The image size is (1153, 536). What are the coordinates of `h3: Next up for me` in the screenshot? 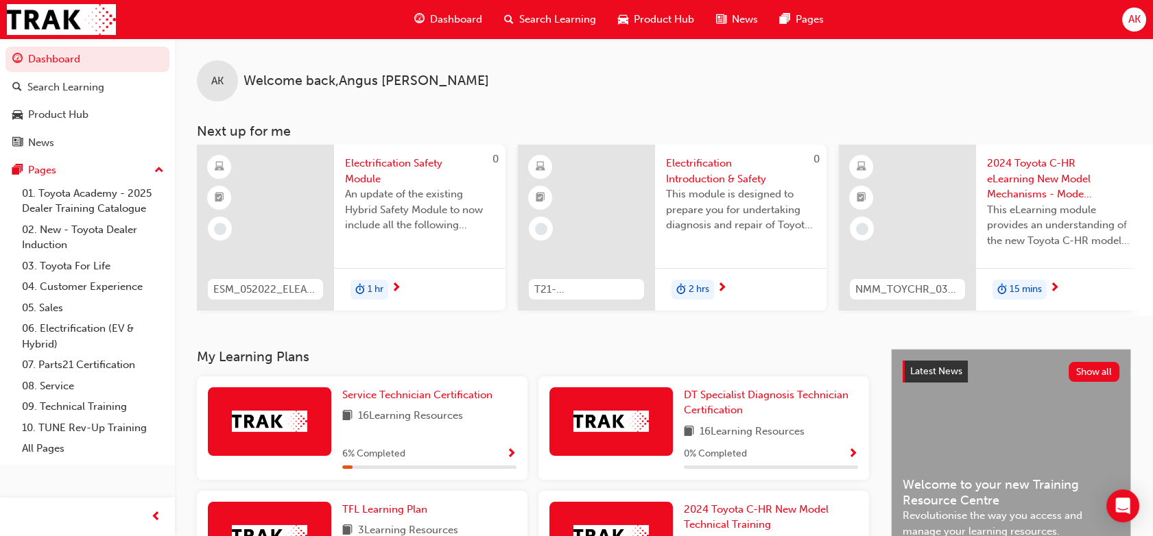 It's located at (664, 131).